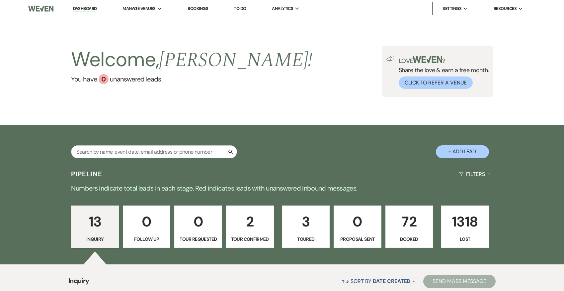 The height and width of the screenshot is (291, 564). I want to click on p: Tour Confirmed, so click(250, 239).